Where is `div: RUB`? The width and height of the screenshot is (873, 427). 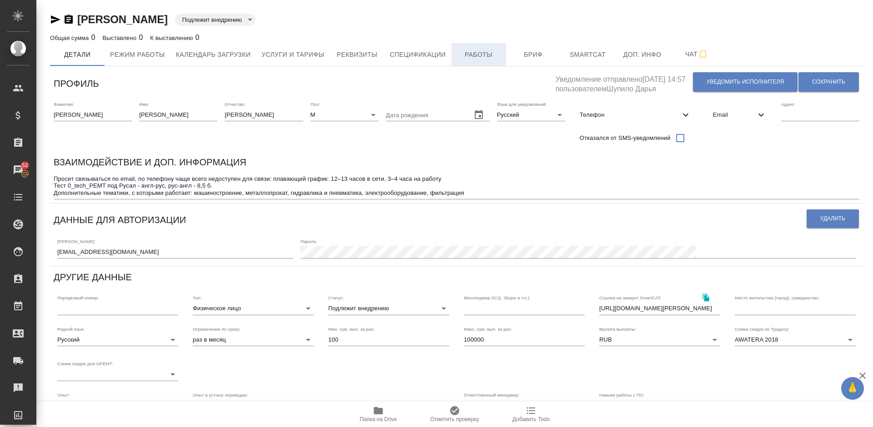 div: RUB is located at coordinates (660, 340).